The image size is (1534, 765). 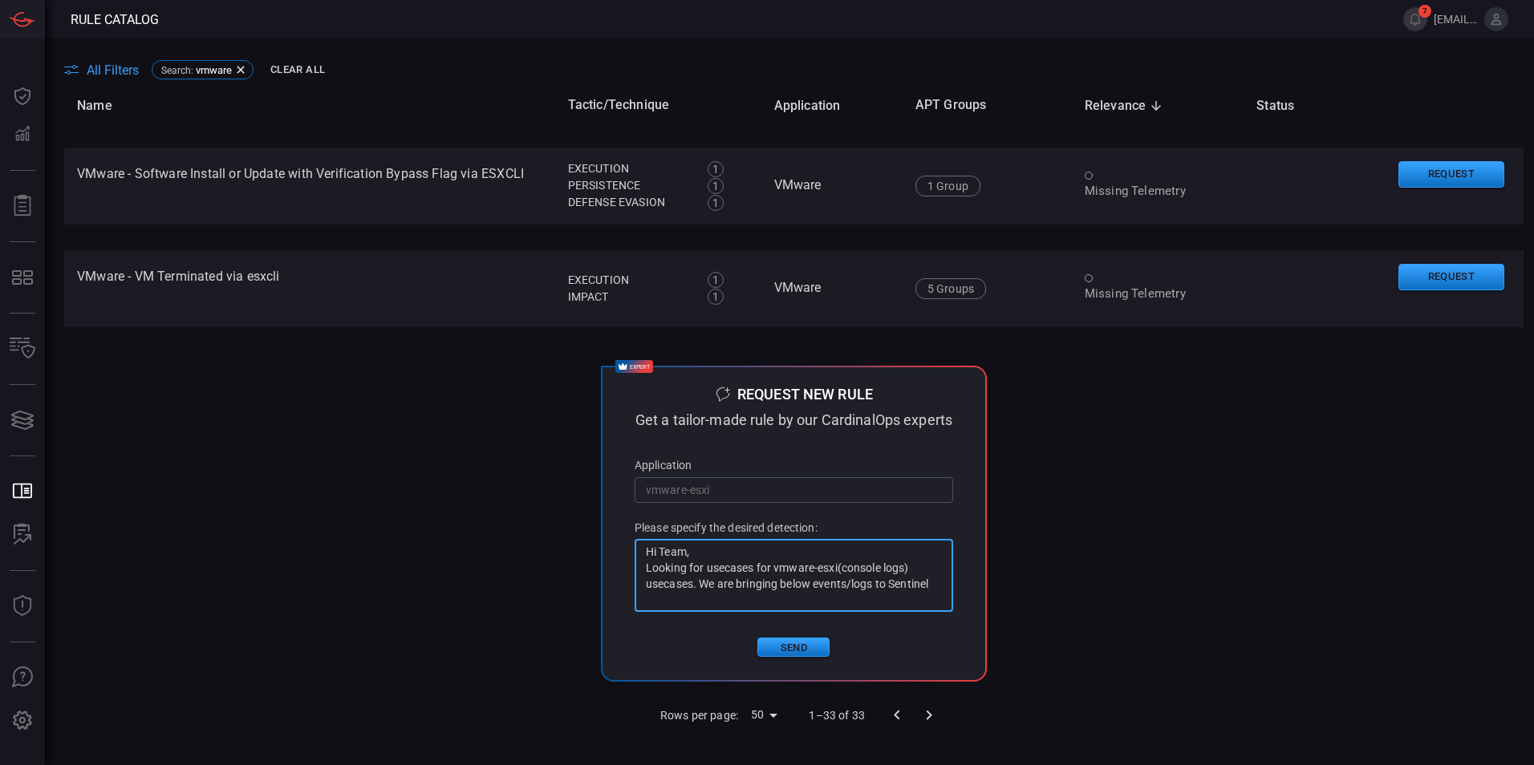 I want to click on textarea: Hi Team, Looking for usecases for vmware-esxi(console logs) usecases. We are bringing below event..., so click(x=793, y=576).